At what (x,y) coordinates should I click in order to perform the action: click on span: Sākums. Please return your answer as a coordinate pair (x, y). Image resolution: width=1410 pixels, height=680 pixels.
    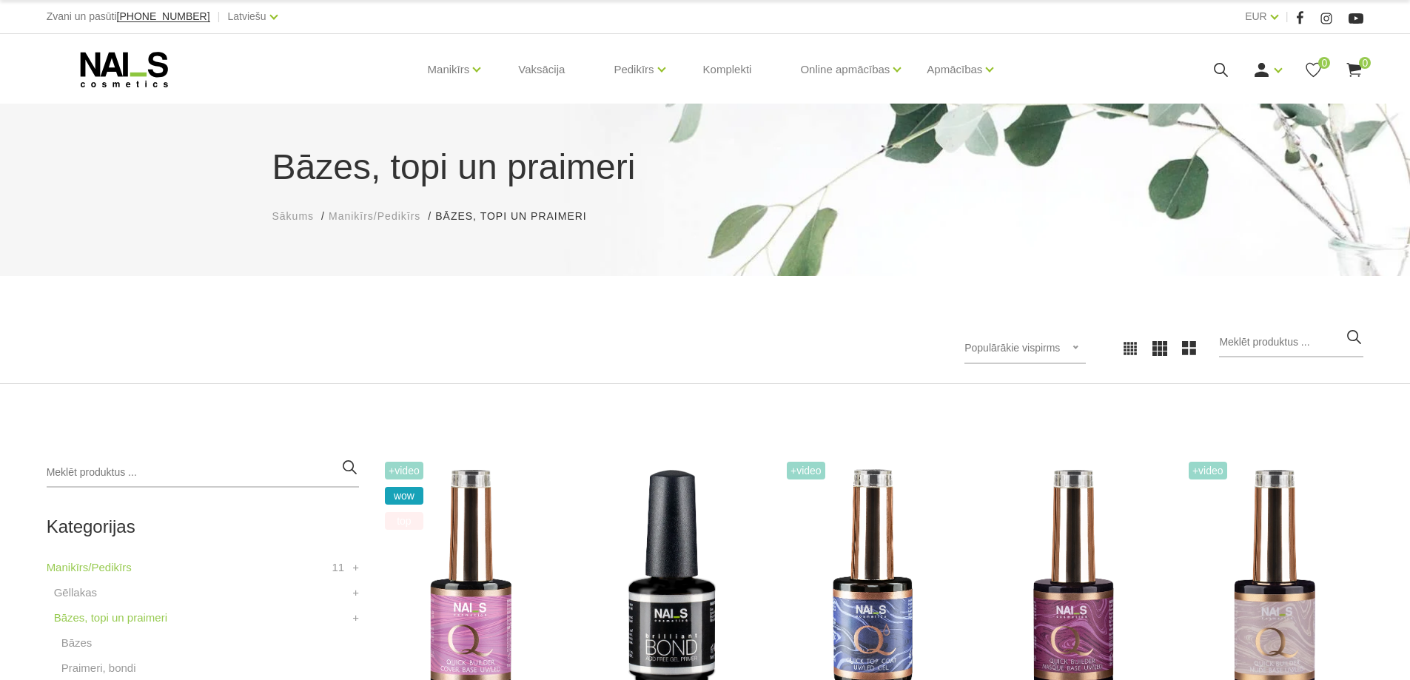
    Looking at the image, I should click on (293, 216).